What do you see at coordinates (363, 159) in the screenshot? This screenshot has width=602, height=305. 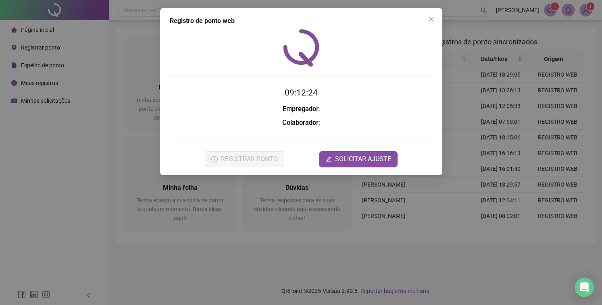 I see `span: SOLICITAR AJUSTE` at bounding box center [363, 159].